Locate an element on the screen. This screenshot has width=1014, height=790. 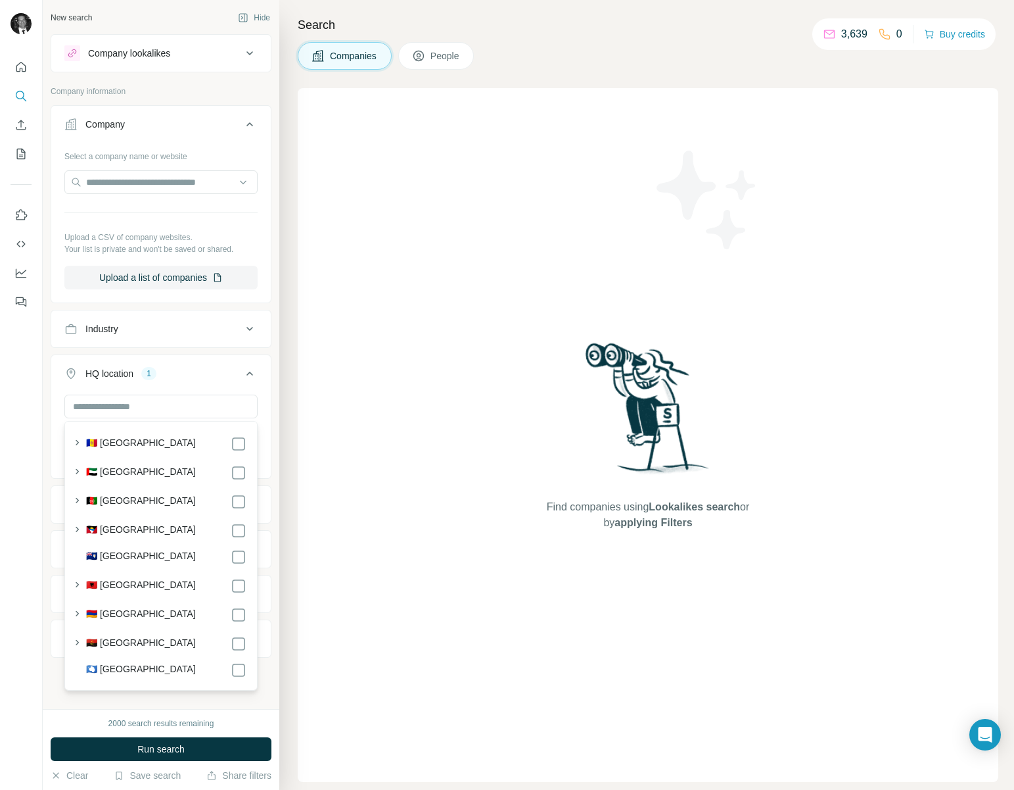
p: 3,639 is located at coordinates (855, 34).